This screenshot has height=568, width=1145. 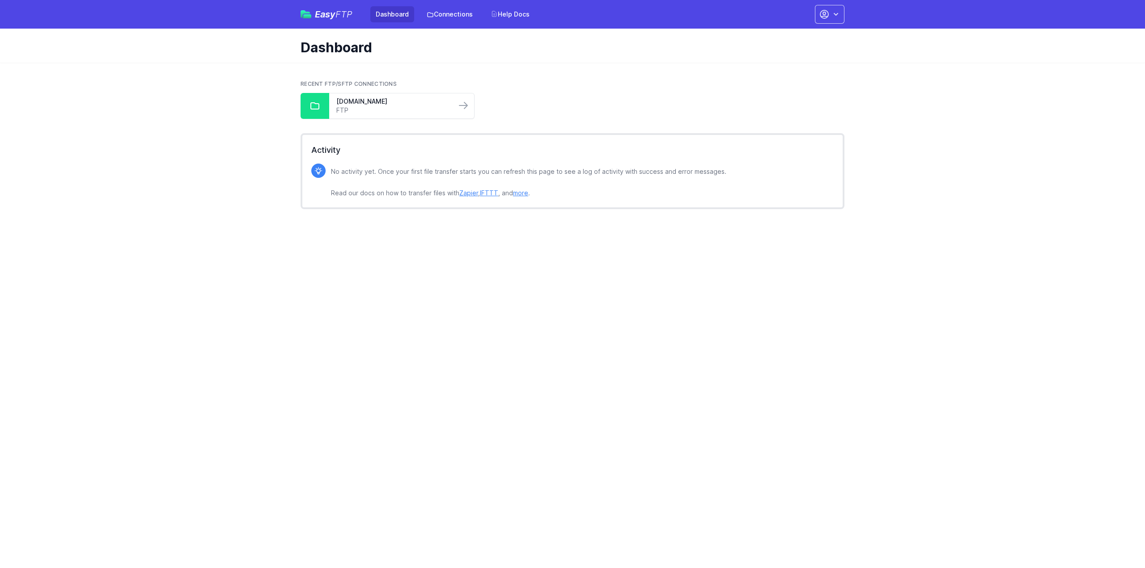 What do you see at coordinates (392, 14) in the screenshot?
I see `a: Dashboard` at bounding box center [392, 14].